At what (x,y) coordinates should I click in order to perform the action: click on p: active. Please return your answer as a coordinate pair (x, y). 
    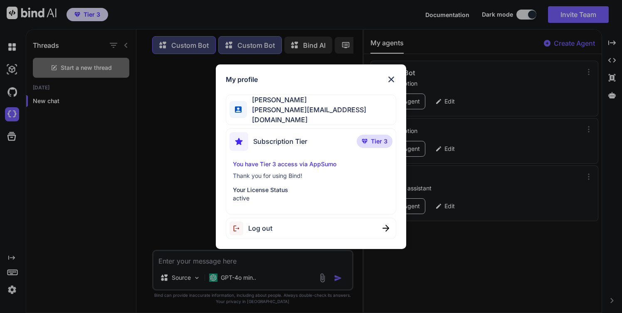
    Looking at the image, I should click on (311, 198).